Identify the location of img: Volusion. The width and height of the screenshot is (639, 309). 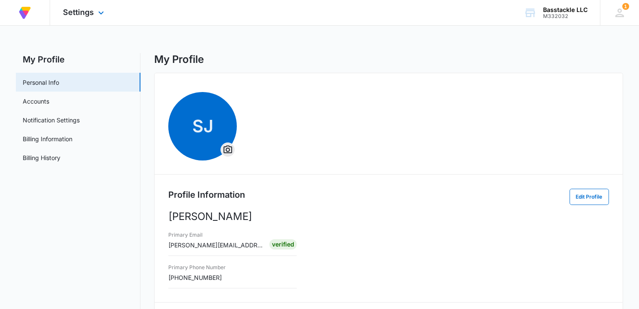
(25, 13).